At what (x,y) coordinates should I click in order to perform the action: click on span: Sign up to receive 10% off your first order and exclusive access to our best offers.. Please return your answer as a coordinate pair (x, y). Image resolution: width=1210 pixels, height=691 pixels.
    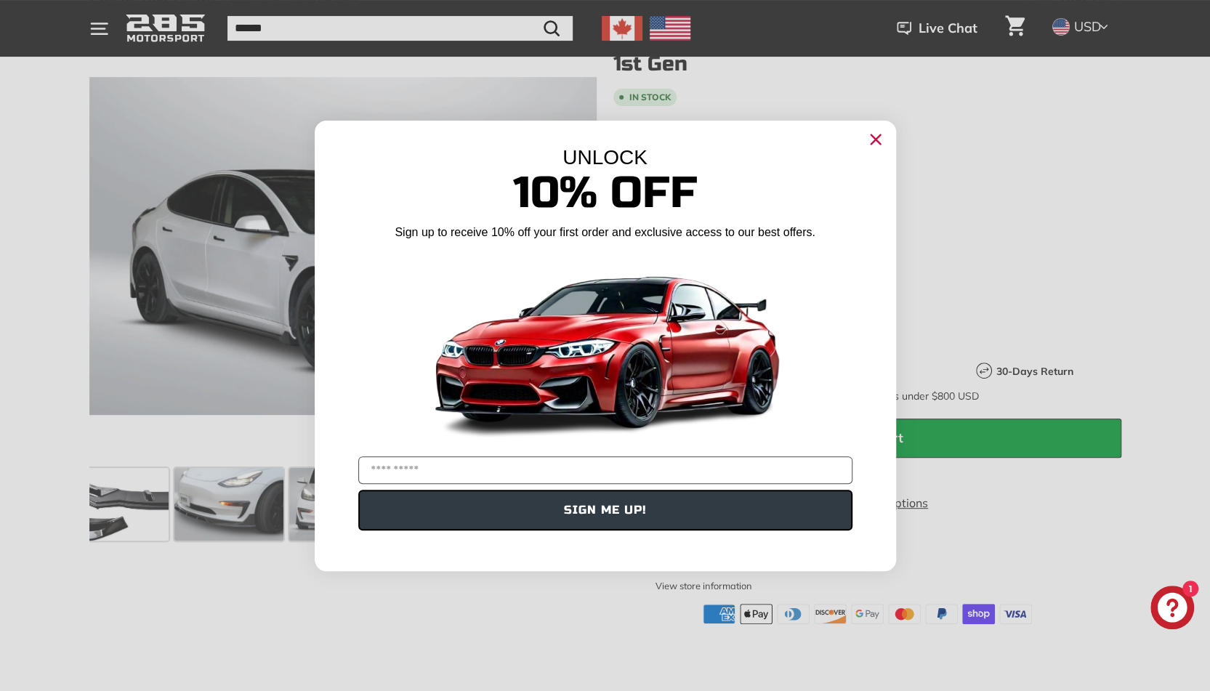
    Looking at the image, I should click on (605, 232).